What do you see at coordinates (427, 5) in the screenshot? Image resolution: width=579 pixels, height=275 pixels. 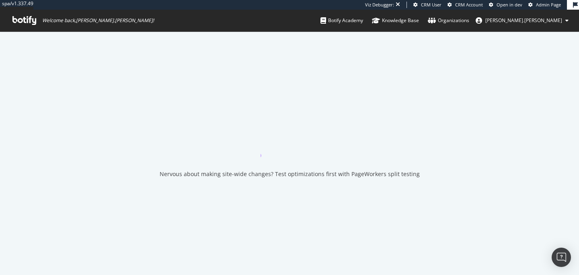 I see `a: CRM User` at bounding box center [427, 5].